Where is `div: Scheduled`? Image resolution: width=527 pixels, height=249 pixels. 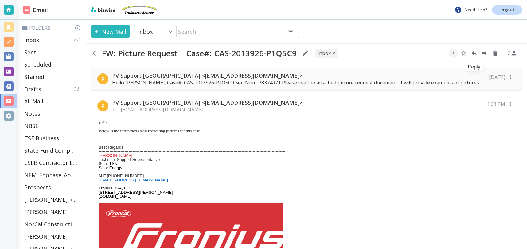
div: Scheduled is located at coordinates (53, 65).